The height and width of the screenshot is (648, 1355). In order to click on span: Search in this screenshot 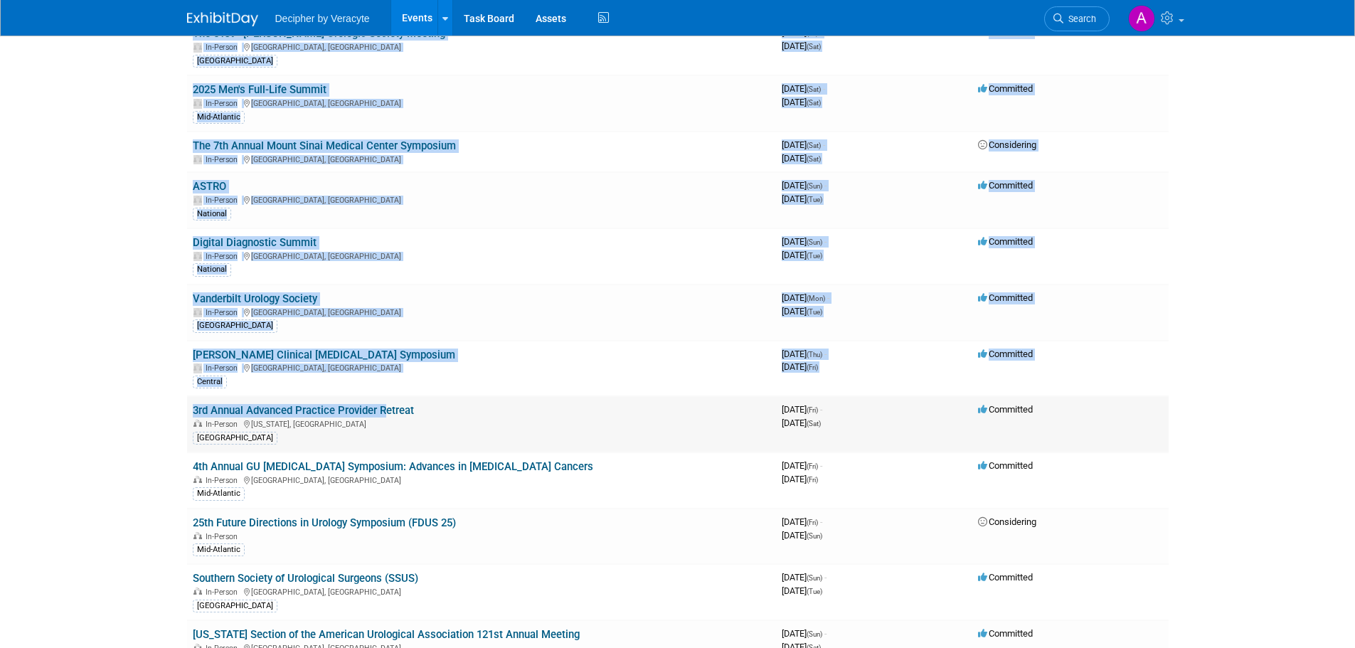, I will do `click(1080, 18)`.